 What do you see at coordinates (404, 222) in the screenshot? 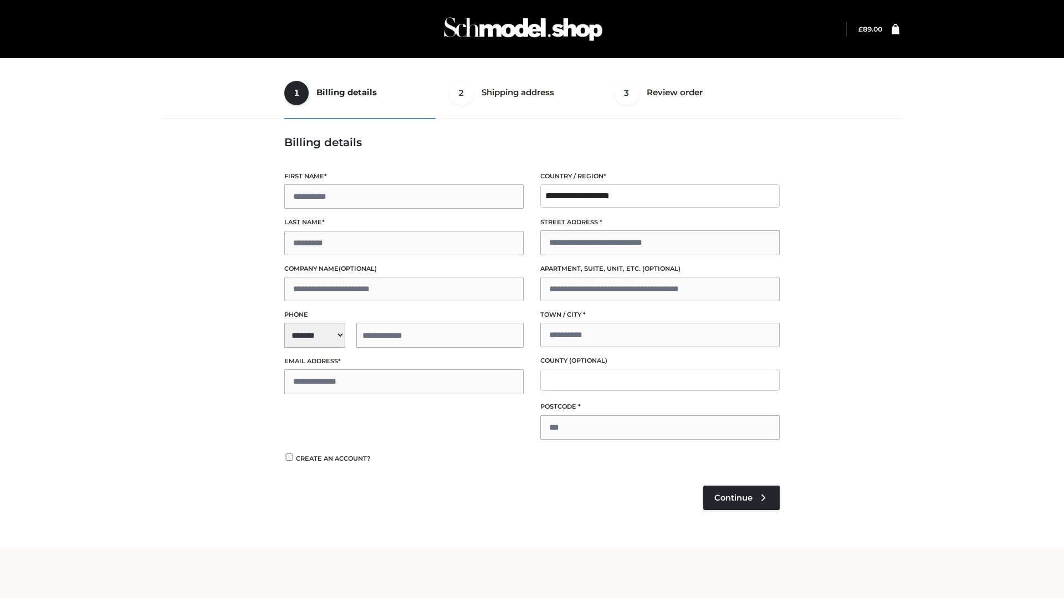
I see `label: Last name` at bounding box center [404, 222].